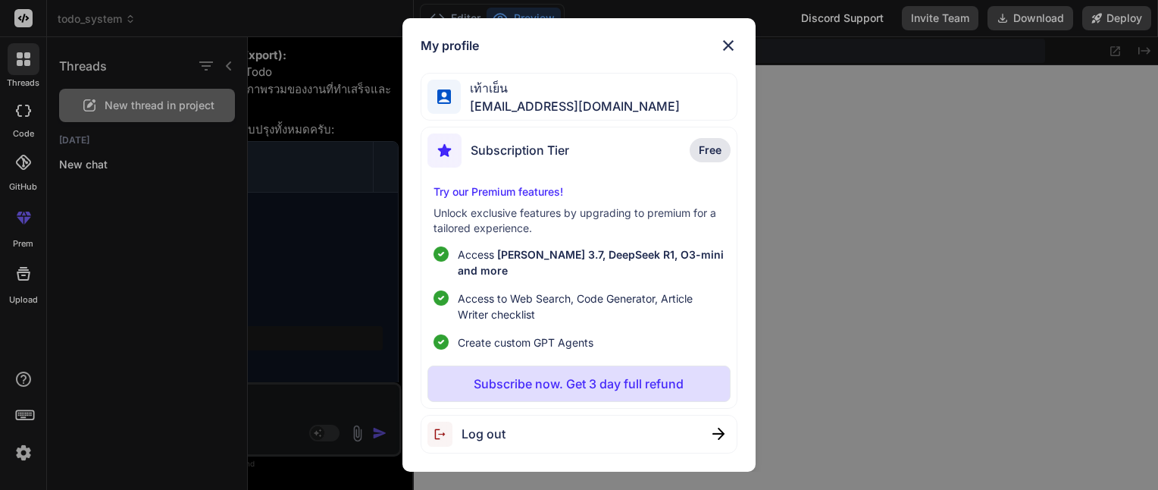 The height and width of the screenshot is (490, 1158). I want to click on span: Free, so click(710, 150).